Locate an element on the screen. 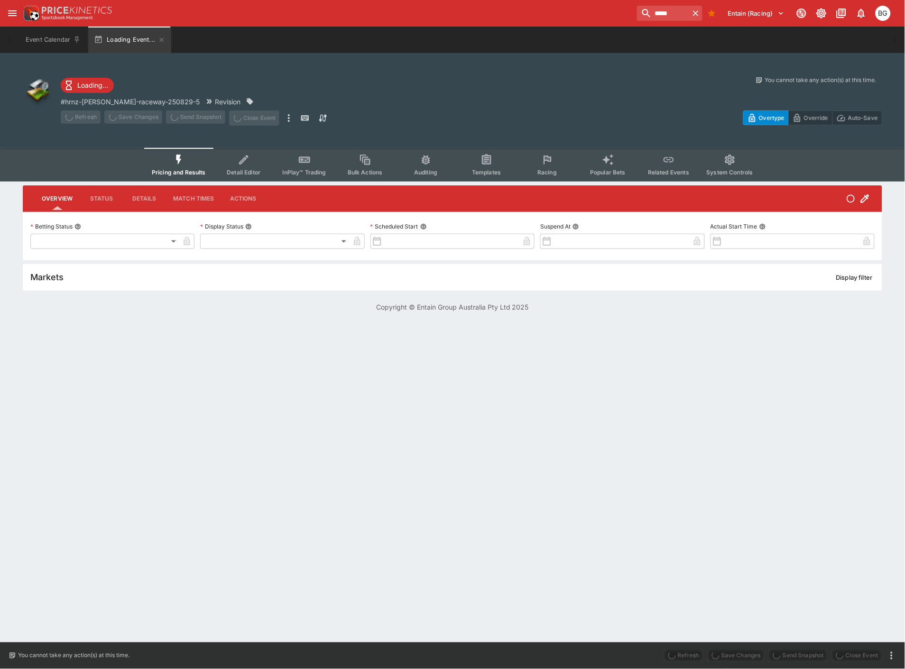 The width and height of the screenshot is (905, 669). img: Sportsbook Management is located at coordinates (67, 18).